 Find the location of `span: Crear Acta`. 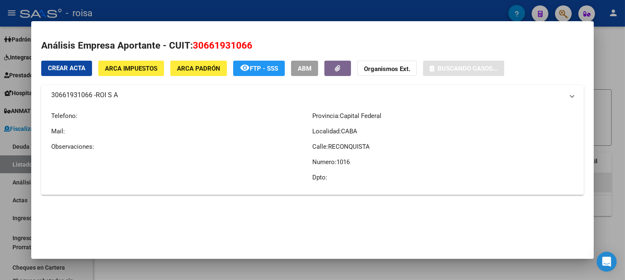

span: Crear Acta is located at coordinates (67, 68).